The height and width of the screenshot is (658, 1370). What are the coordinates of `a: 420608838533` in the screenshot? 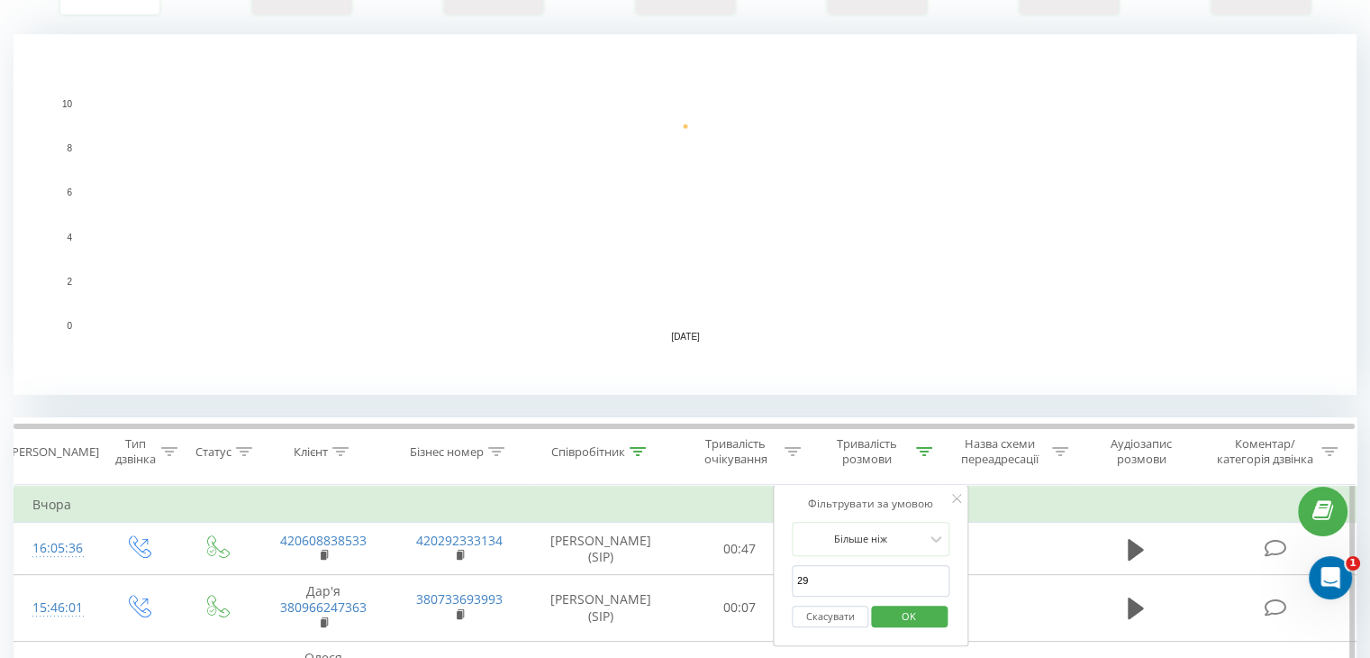 It's located at (323, 540).